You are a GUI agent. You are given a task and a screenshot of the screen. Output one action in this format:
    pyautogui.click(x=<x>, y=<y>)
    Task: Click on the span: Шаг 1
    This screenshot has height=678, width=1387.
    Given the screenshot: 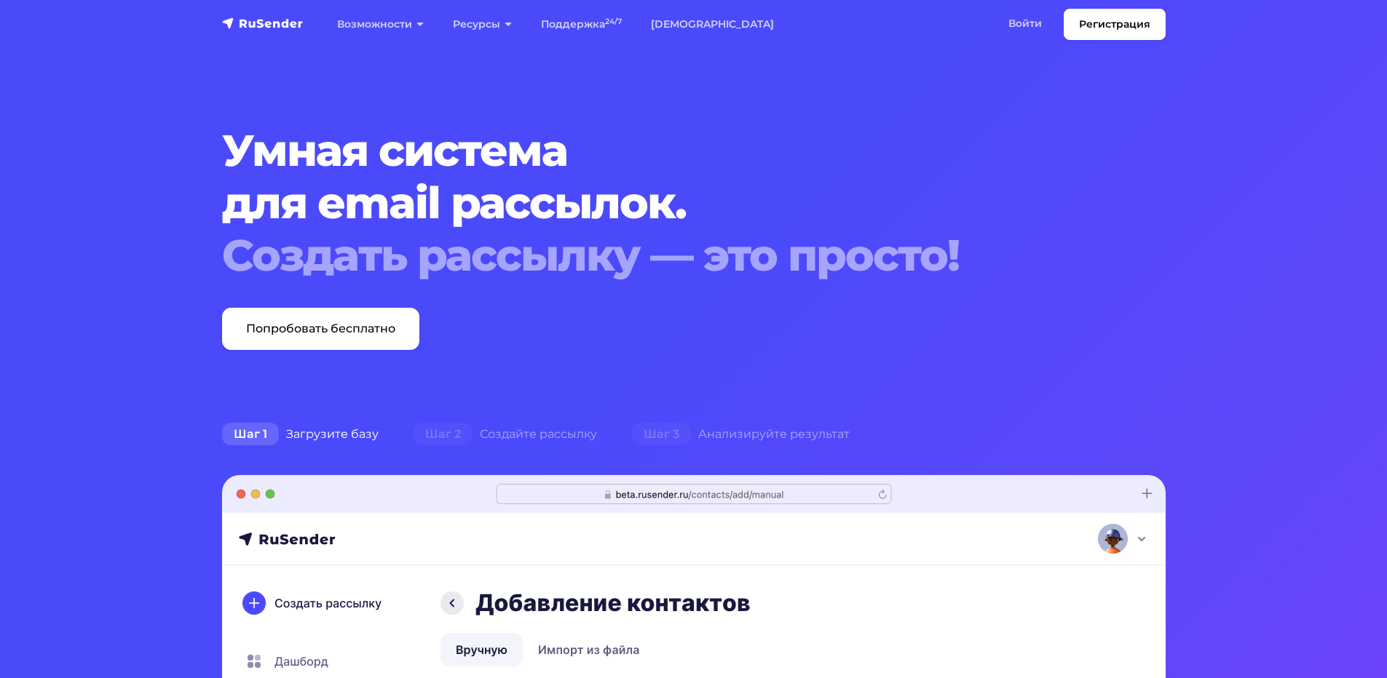 What is the action you would take?
    pyautogui.click(x=250, y=435)
    